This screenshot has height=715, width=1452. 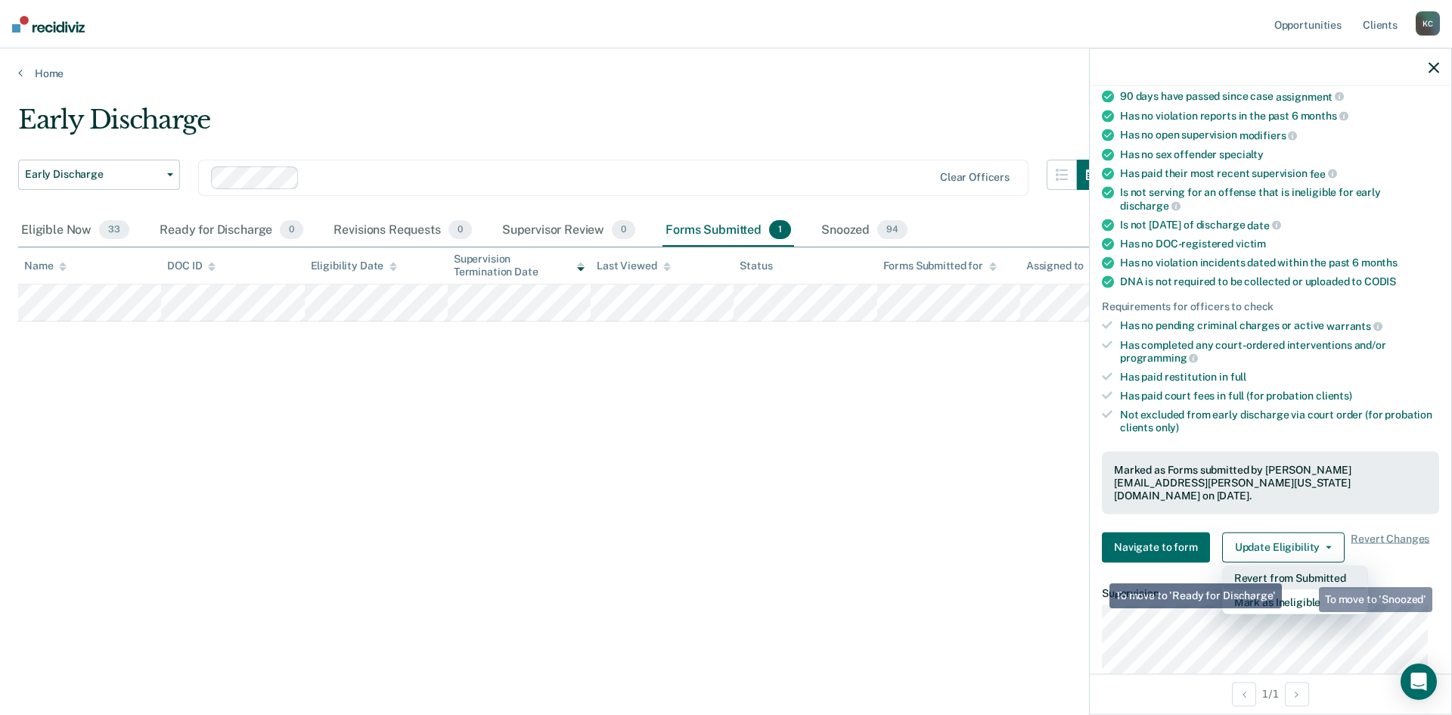 I want to click on span: warrants, so click(x=1354, y=325).